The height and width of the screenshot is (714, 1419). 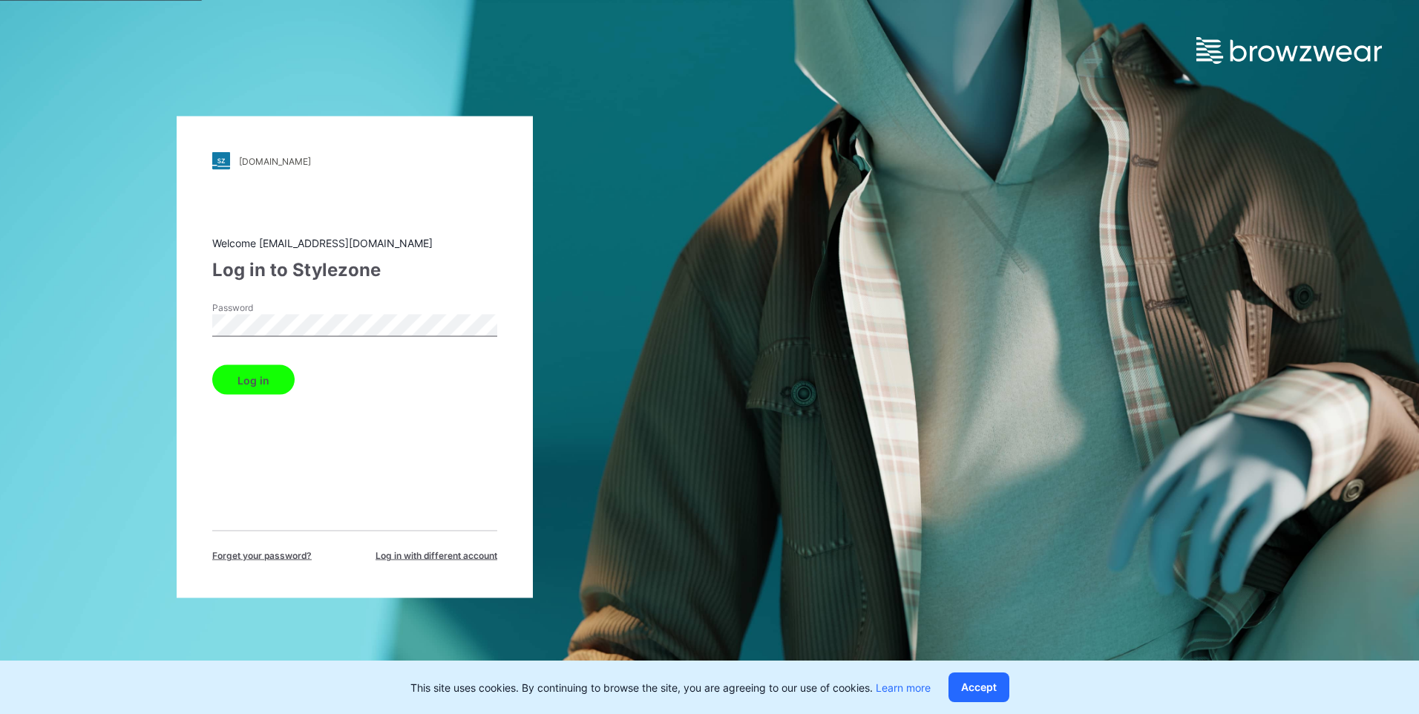 What do you see at coordinates (221, 161) in the screenshot?
I see `img: stylezone-logo.562084cfcfab977791bfbf7441f1a819.svg` at bounding box center [221, 161].